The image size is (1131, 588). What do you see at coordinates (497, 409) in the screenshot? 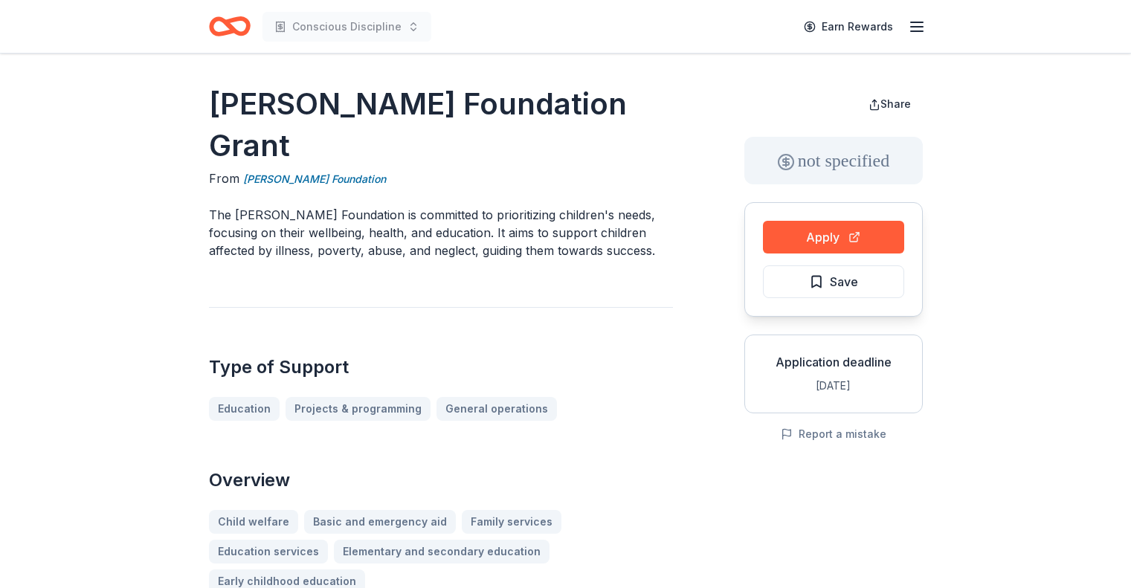
I see `a: General operations` at bounding box center [497, 409].